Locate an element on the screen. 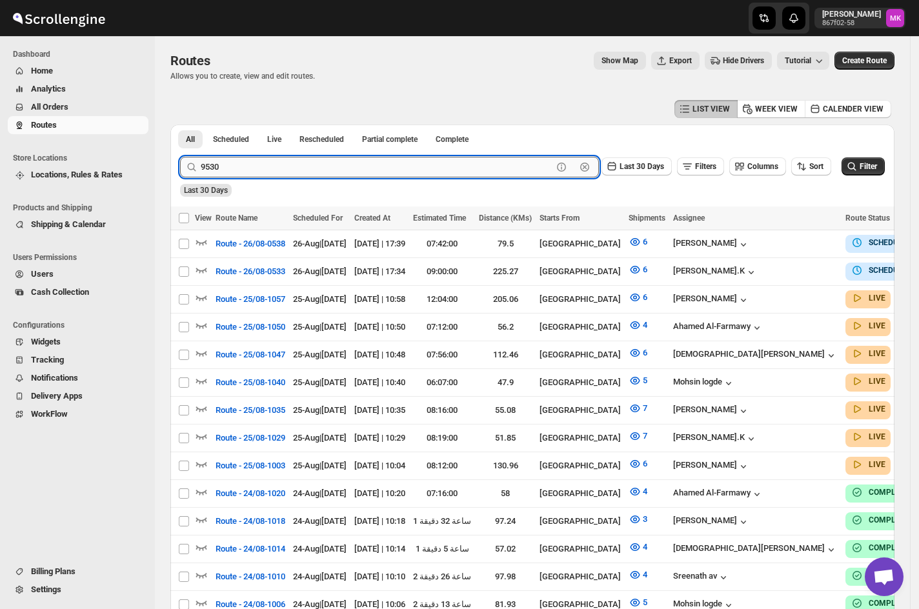 This screenshot has height=609, width=919. button: Filters is located at coordinates (700, 166).